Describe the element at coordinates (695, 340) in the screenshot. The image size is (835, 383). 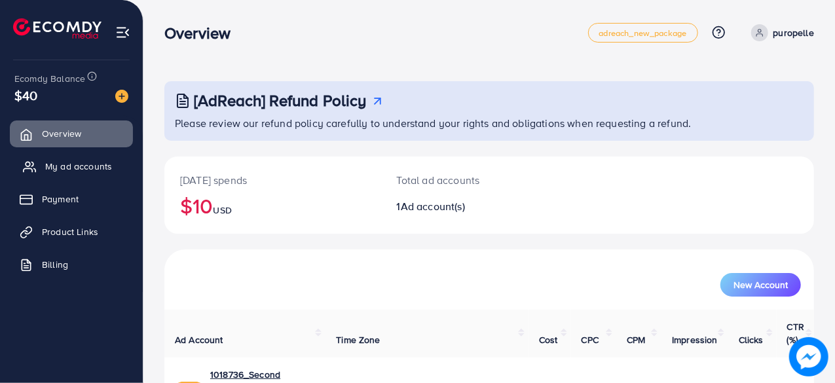
I see `span: Impression` at that location.